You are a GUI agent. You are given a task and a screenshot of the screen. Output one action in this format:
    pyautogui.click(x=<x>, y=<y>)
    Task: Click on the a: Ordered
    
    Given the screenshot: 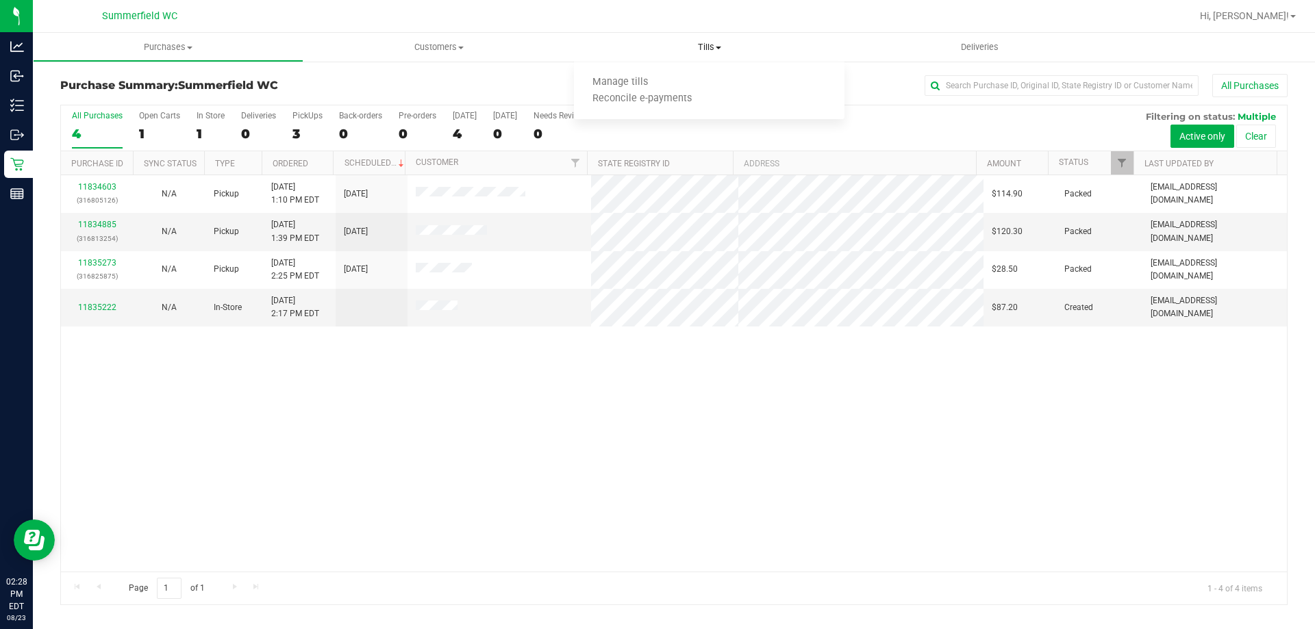 What is the action you would take?
    pyautogui.click(x=290, y=164)
    